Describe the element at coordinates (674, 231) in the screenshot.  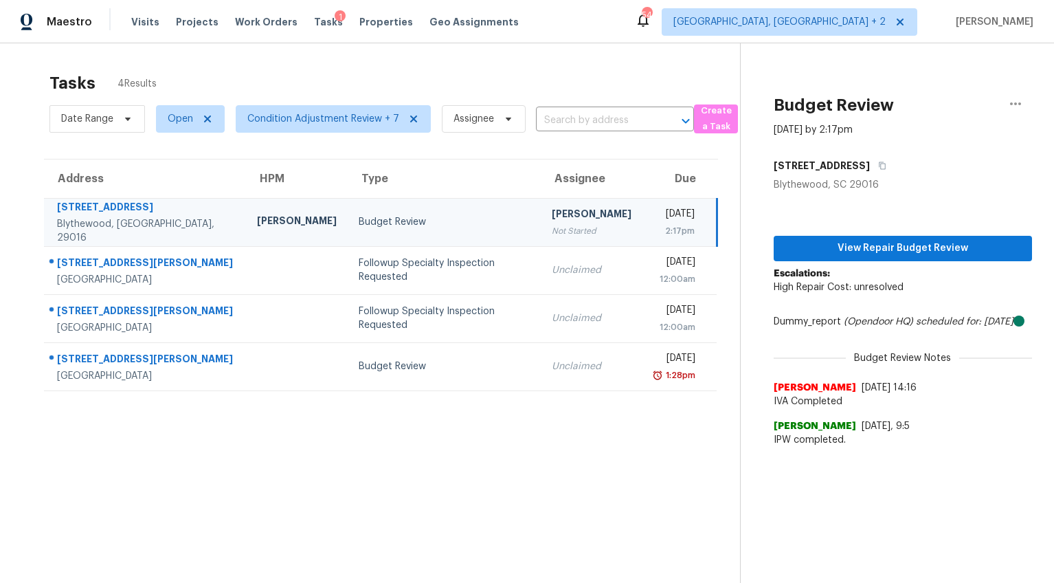
I see `div: 2:17pm` at that location.